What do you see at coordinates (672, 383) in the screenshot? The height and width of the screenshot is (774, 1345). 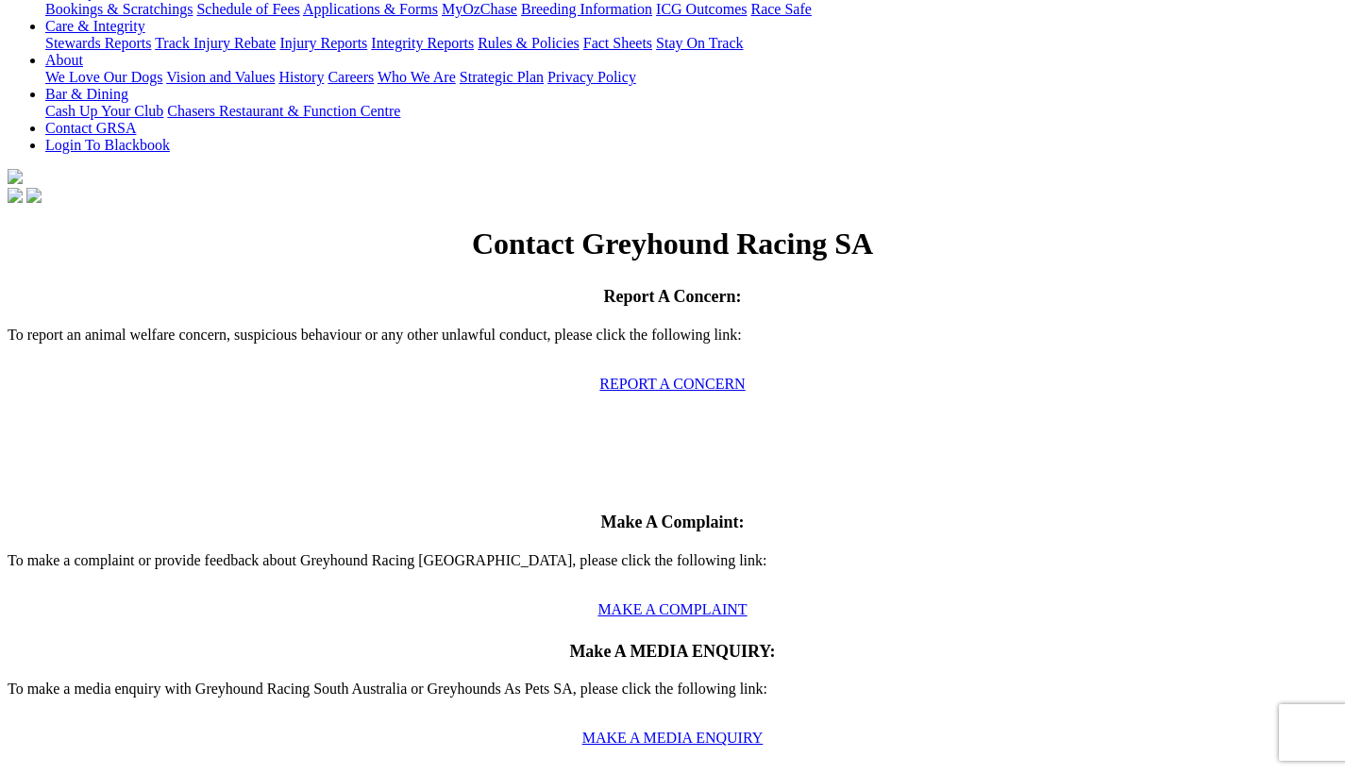 I see `a: REPORT A CONCERN` at bounding box center [672, 383].